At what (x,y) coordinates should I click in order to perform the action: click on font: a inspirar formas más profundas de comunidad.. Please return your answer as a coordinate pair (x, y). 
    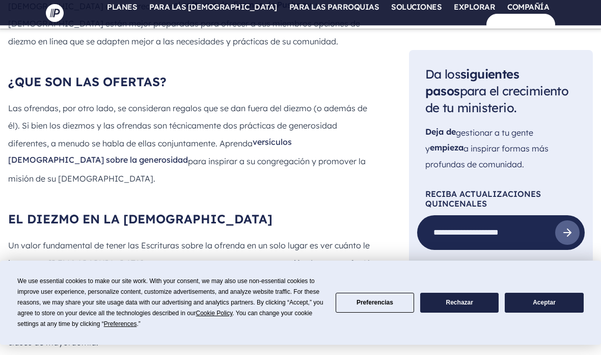
    Looking at the image, I should click on (487, 156).